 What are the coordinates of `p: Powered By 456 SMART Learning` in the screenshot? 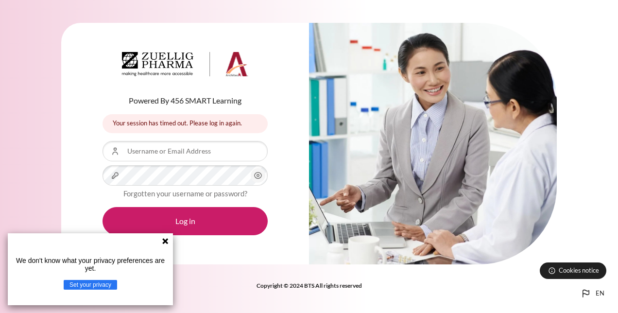 It's located at (185, 101).